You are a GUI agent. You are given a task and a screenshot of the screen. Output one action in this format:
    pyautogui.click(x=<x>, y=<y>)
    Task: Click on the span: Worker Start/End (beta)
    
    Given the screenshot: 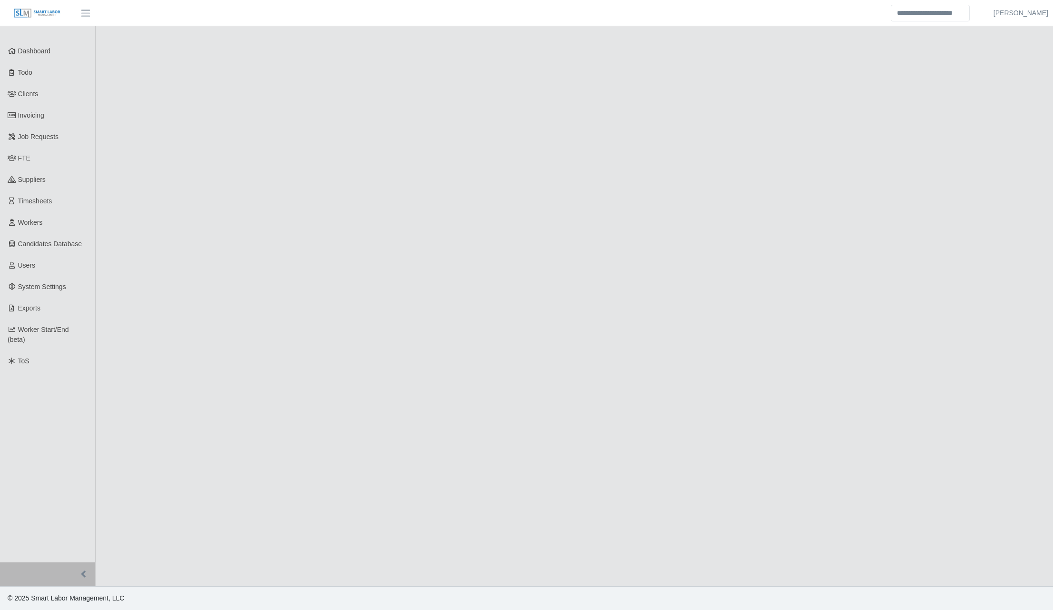 What is the action you would take?
    pyautogui.click(x=38, y=334)
    